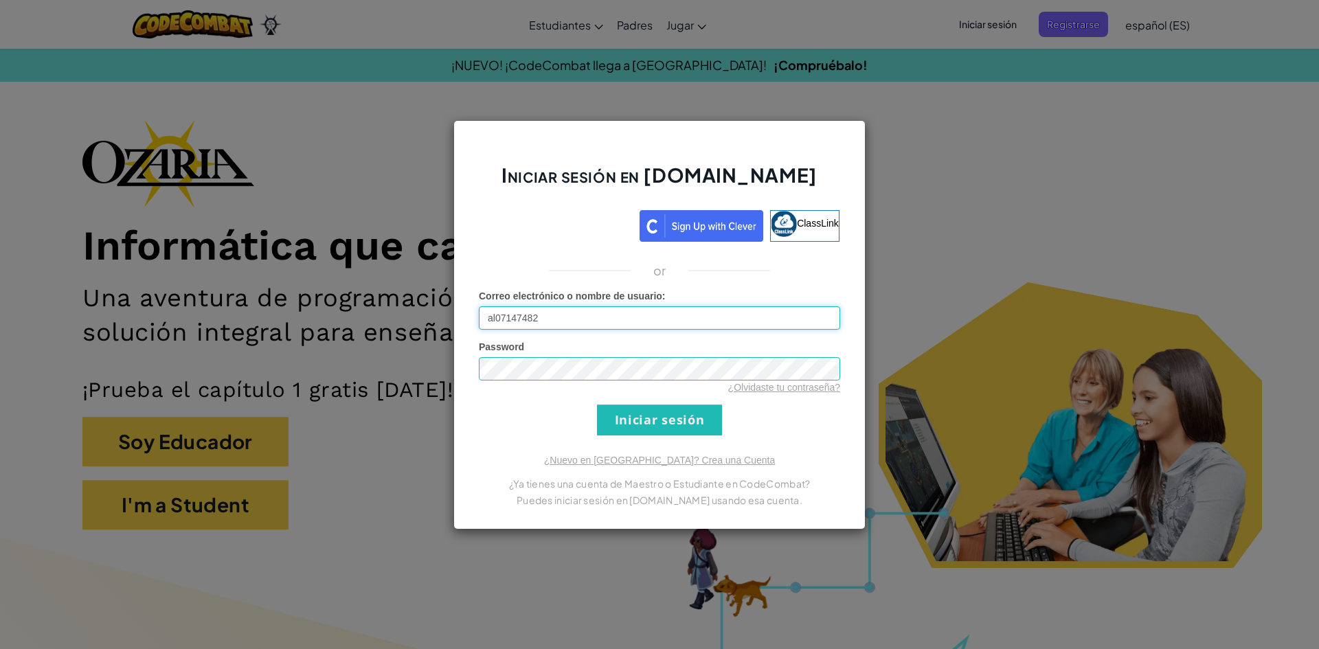 The height and width of the screenshot is (649, 1319). What do you see at coordinates (659, 420) in the screenshot?
I see `input: Iniciar sesión` at bounding box center [659, 420].